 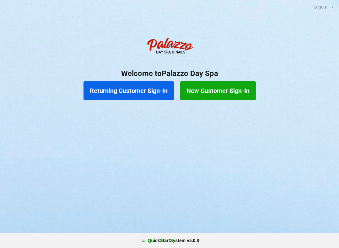 What do you see at coordinates (149, 240) in the screenshot?
I see `span: Q` at bounding box center [149, 240].